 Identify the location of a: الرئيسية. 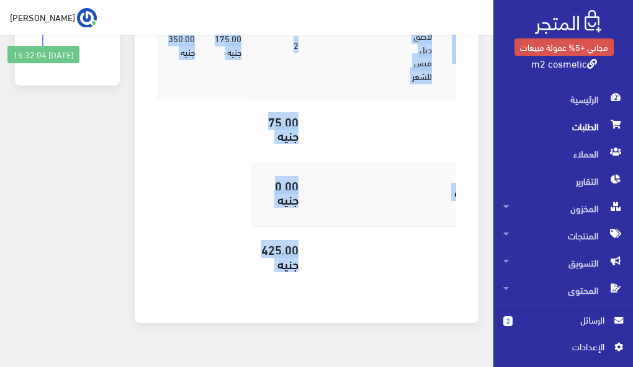
(563, 99).